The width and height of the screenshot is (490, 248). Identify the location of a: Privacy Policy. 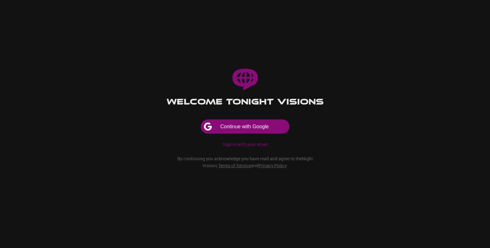
(272, 165).